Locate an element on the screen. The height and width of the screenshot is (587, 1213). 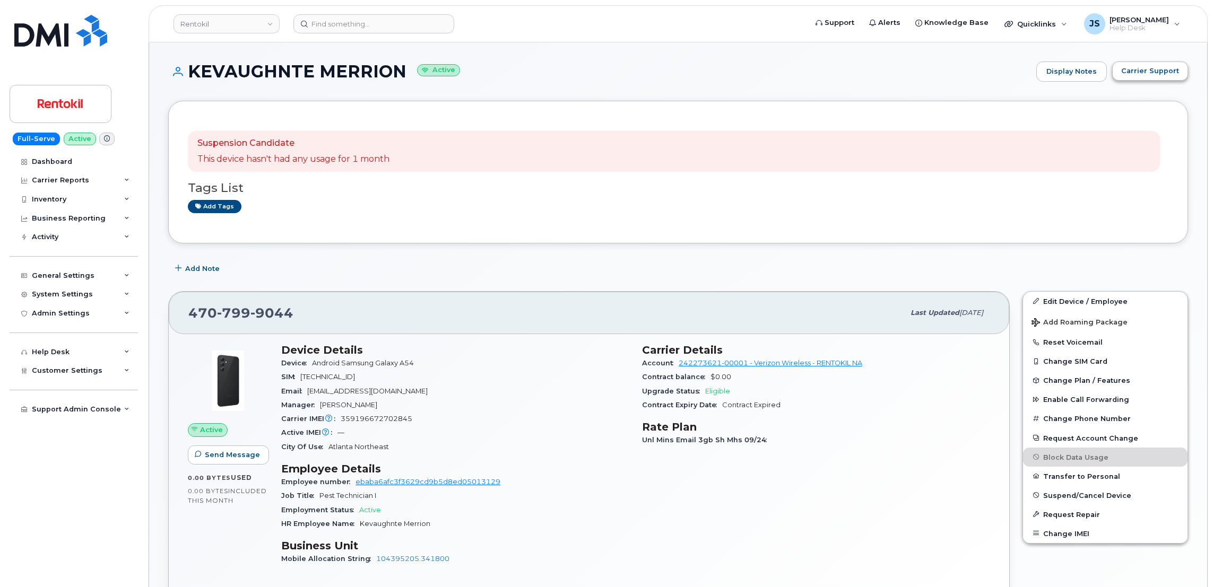
span: Add Roaming Package is located at coordinates (1079, 323).